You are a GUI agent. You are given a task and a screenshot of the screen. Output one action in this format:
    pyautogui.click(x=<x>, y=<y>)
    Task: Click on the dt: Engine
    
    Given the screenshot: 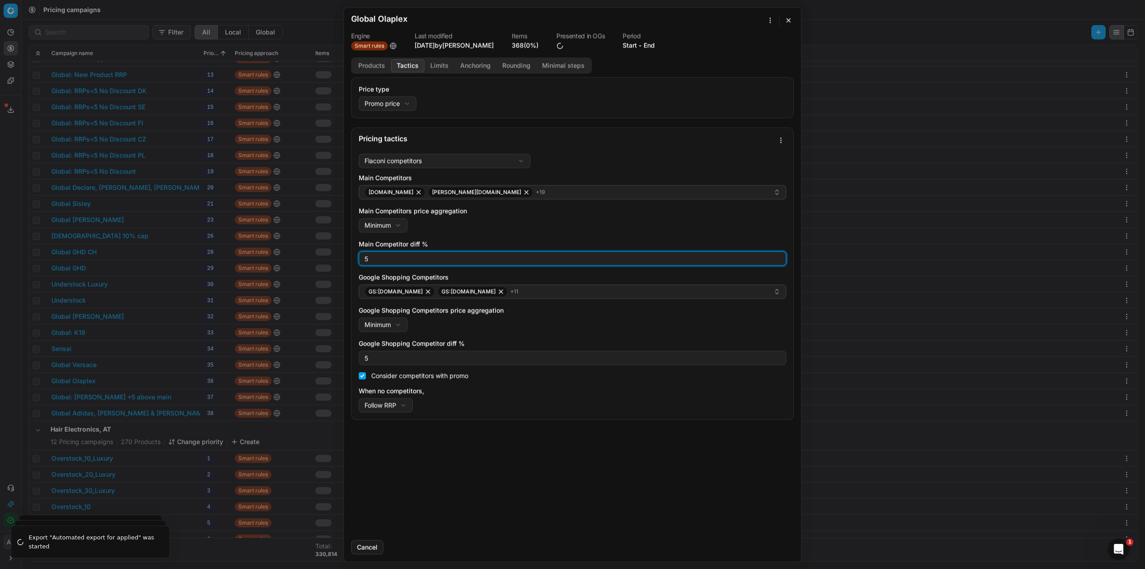 What is the action you would take?
    pyautogui.click(x=374, y=36)
    